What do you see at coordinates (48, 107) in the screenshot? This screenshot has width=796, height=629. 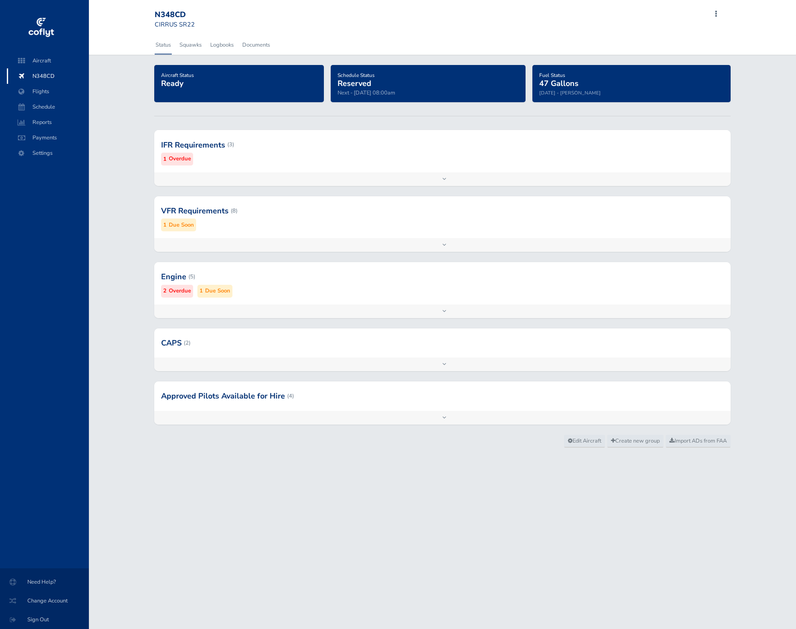 I see `span: Schedule` at bounding box center [48, 107].